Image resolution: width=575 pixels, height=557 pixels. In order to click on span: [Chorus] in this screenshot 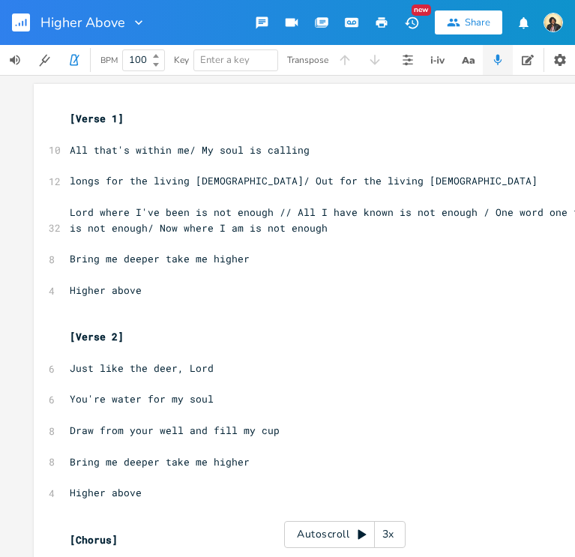, I will do `click(94, 540)`.